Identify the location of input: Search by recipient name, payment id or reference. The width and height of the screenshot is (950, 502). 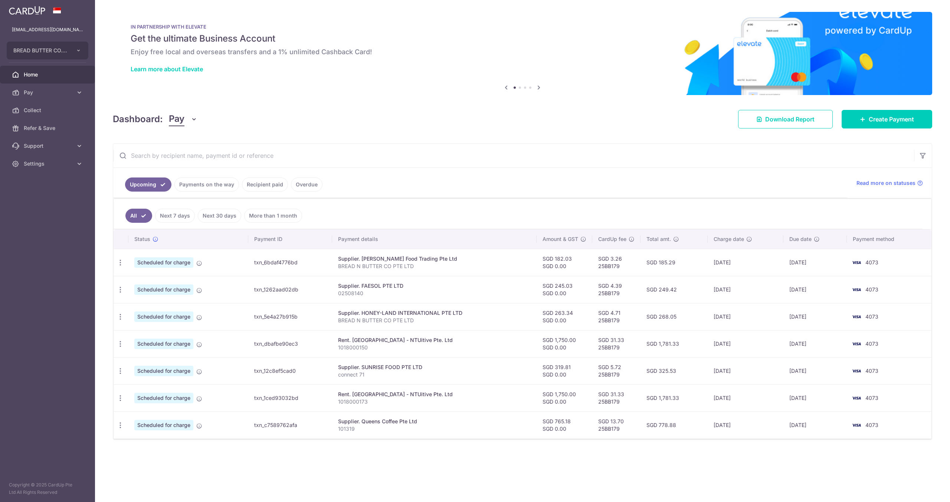
(514, 155).